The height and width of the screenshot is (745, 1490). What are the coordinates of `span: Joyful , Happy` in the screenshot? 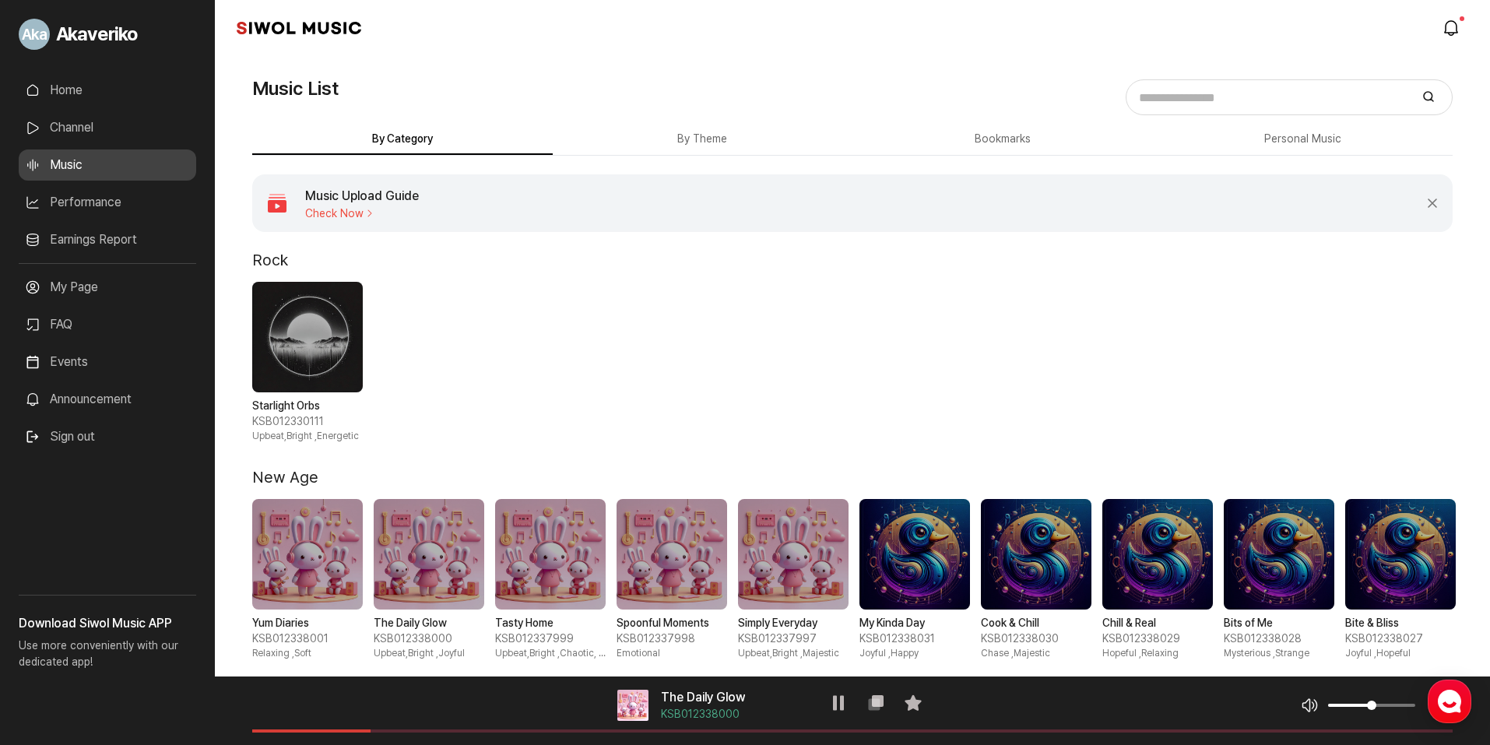 It's located at (915, 653).